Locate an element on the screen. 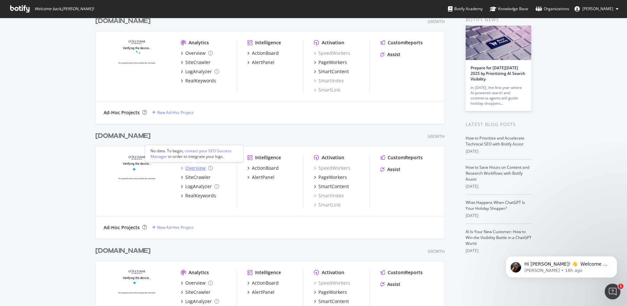 This screenshot has height=306, width=627. a: ActionBoard is located at coordinates (263, 53).